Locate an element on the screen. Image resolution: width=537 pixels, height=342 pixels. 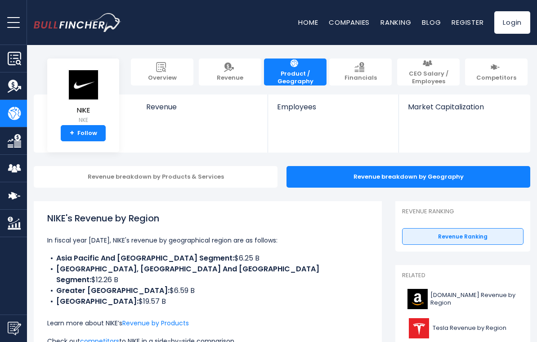
span: Tesla Revenue by Region is located at coordinates (470, 328).